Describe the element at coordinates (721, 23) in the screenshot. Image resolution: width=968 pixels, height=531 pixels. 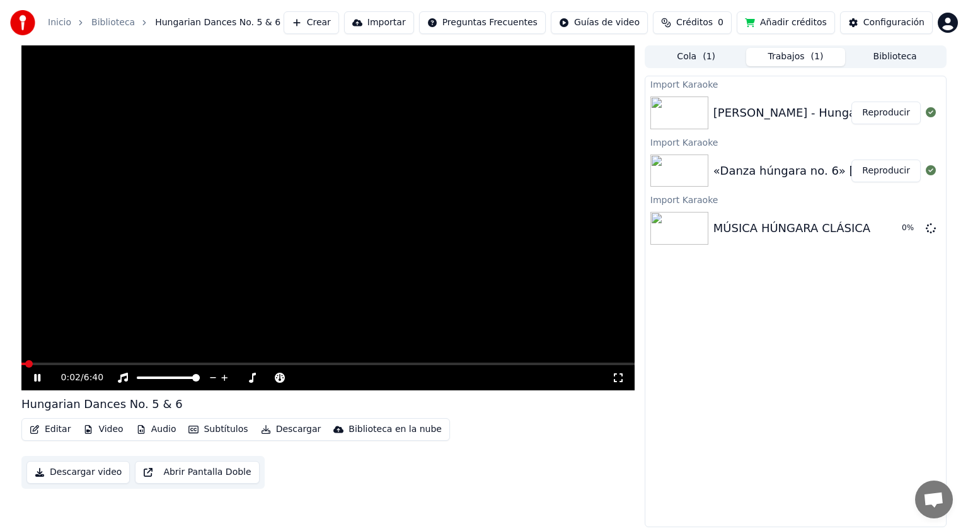
I see `span: 0` at that location.